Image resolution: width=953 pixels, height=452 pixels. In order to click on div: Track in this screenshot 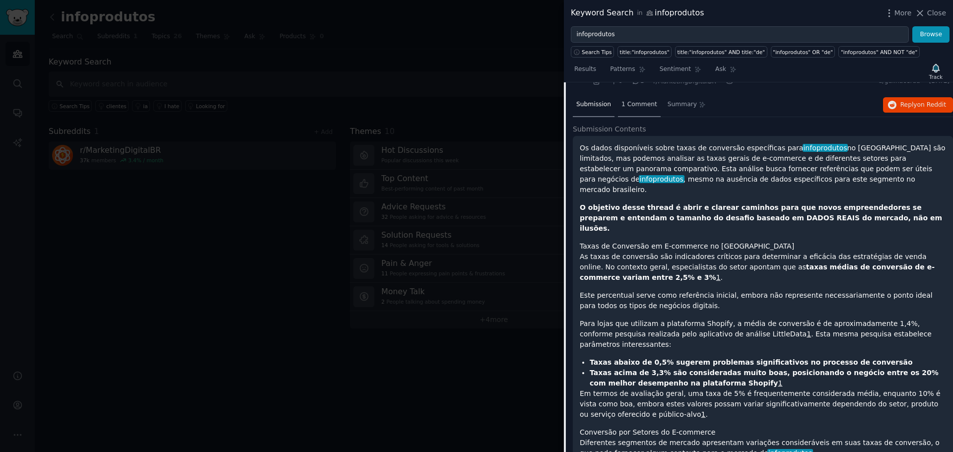, I will do `click(936, 77)`.